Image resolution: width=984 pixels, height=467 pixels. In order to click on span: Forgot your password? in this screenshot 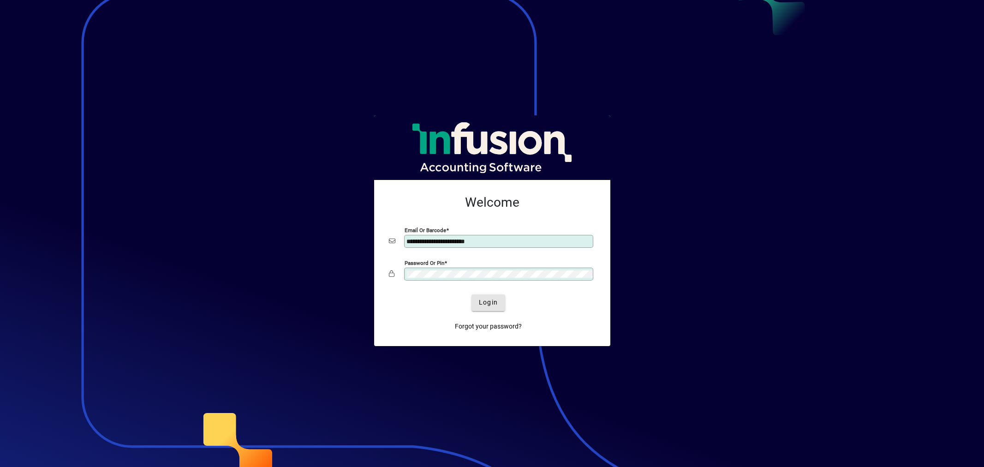, I will do `click(488, 326)`.